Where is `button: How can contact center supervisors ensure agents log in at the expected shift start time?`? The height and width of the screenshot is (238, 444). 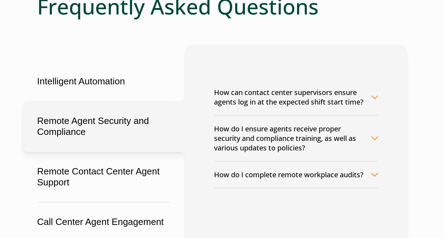 button: How can contact center supervisors ensure agents log in at the expected shift start time? is located at coordinates (296, 97).